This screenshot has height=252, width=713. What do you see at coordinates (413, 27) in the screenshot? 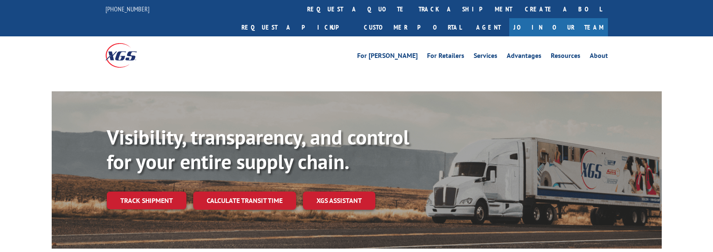
I see `a: Customer Portal` at bounding box center [413, 27].